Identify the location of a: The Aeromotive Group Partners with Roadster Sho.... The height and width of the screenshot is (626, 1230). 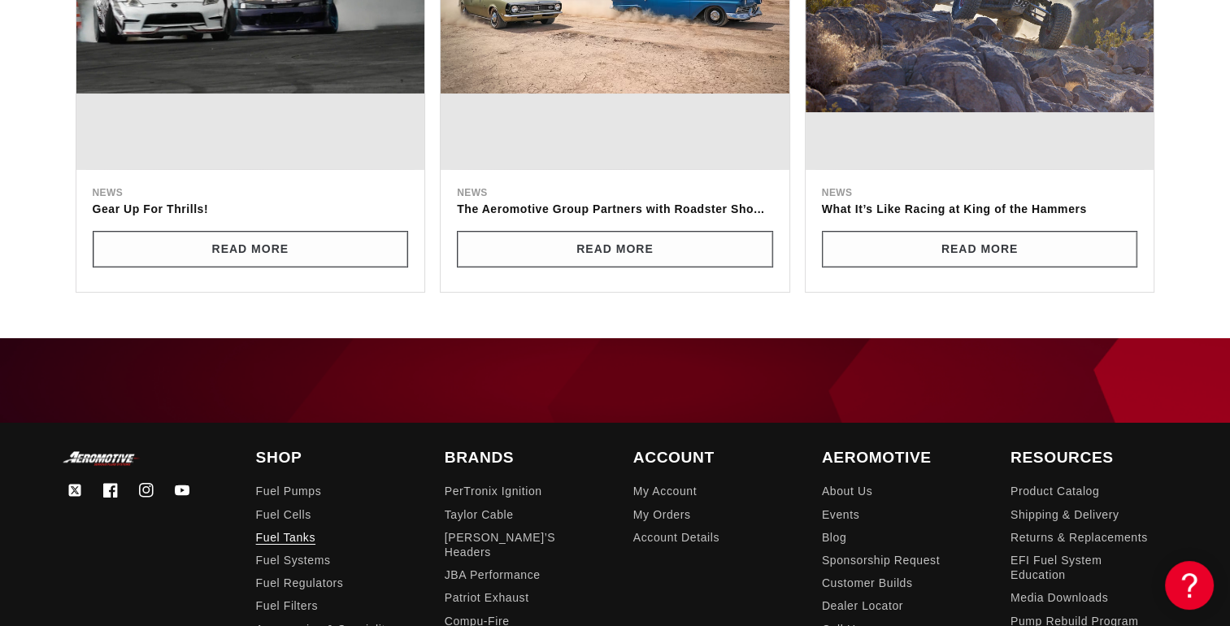
(615, 209).